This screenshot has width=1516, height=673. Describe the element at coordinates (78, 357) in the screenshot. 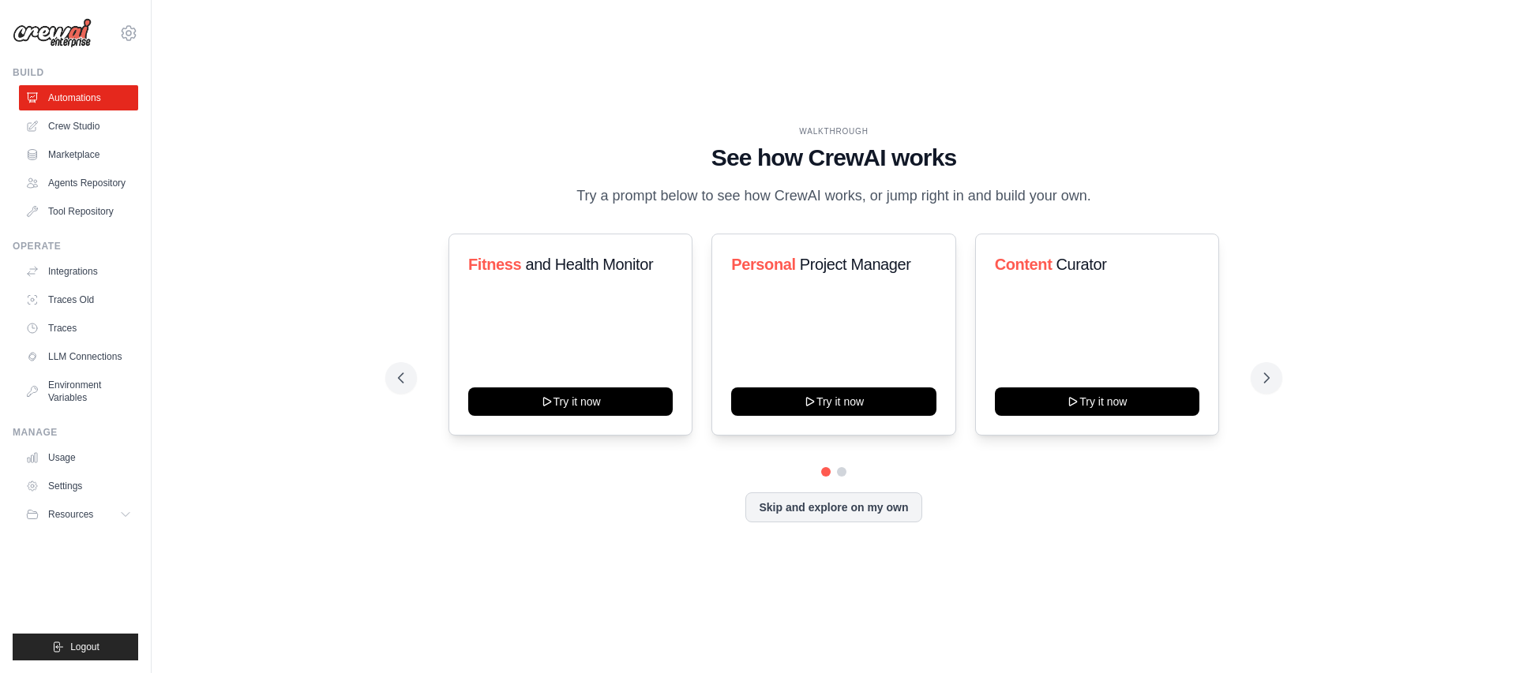

I see `a: LLM Connections` at that location.